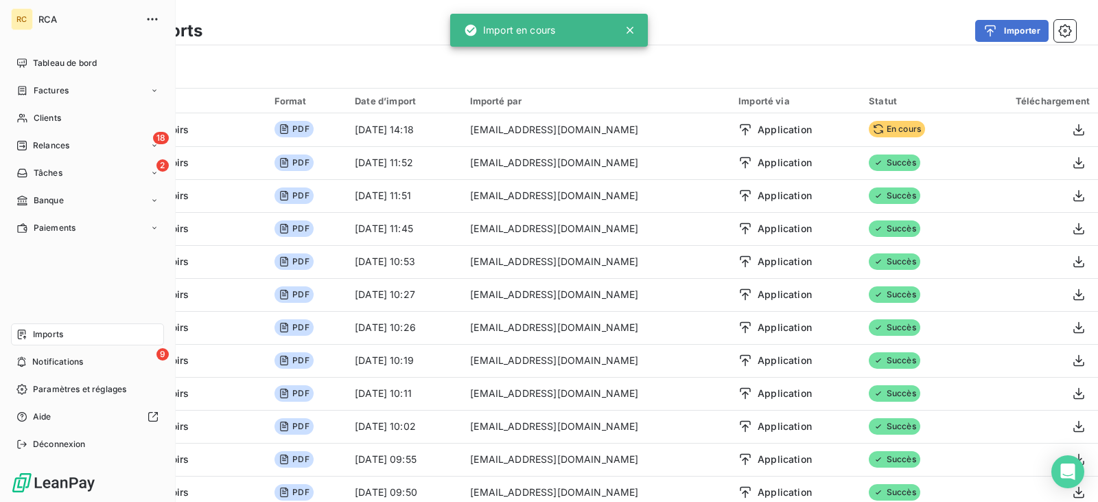  What do you see at coordinates (48, 173) in the screenshot?
I see `span: Tâches` at bounding box center [48, 173].